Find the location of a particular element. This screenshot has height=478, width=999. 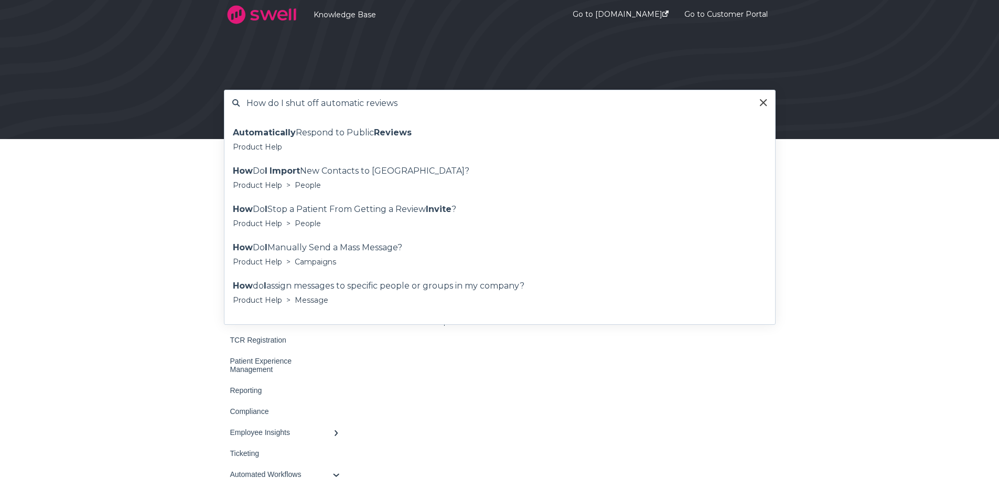

img: company logo is located at coordinates (262, 15).